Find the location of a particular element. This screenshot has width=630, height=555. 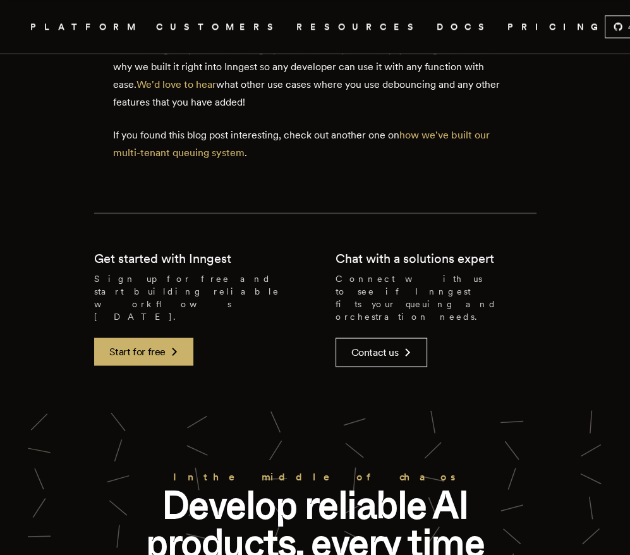

h2: In the middle of chaos is located at coordinates (315, 476).